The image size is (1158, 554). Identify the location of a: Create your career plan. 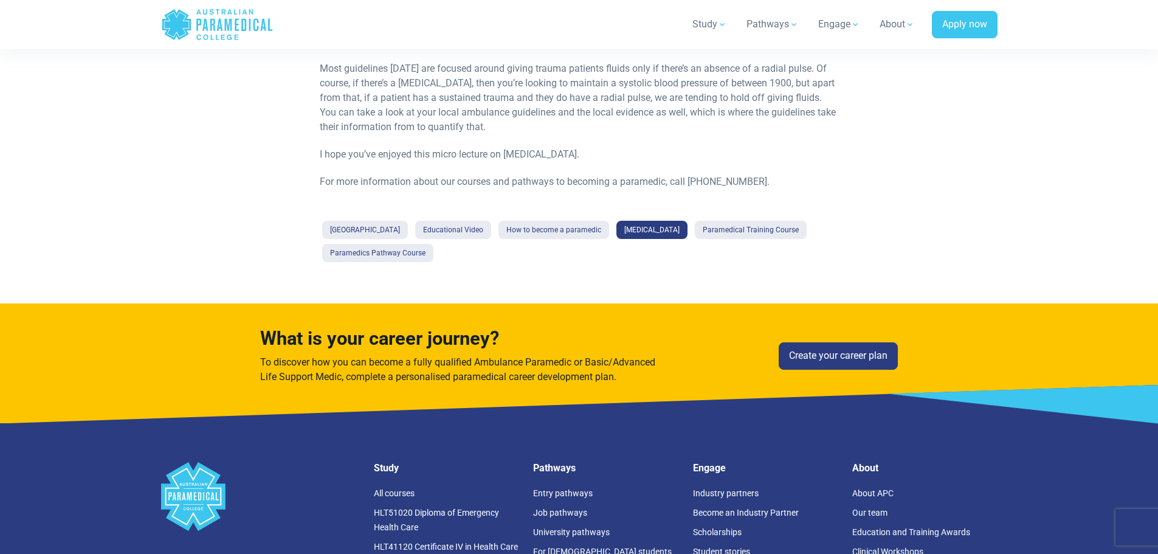
(839, 356).